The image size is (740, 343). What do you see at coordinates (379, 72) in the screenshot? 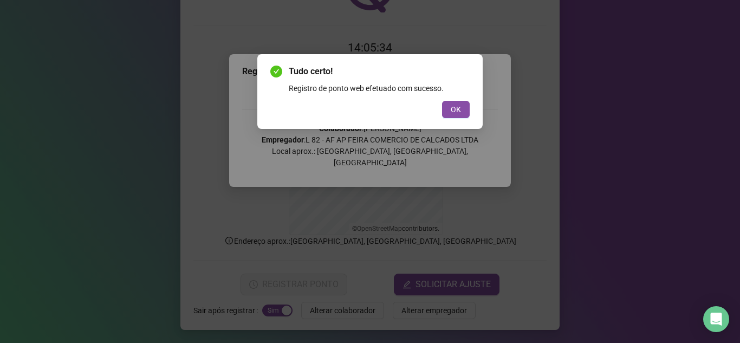
I see `span: Tudo certo!` at bounding box center [379, 72].